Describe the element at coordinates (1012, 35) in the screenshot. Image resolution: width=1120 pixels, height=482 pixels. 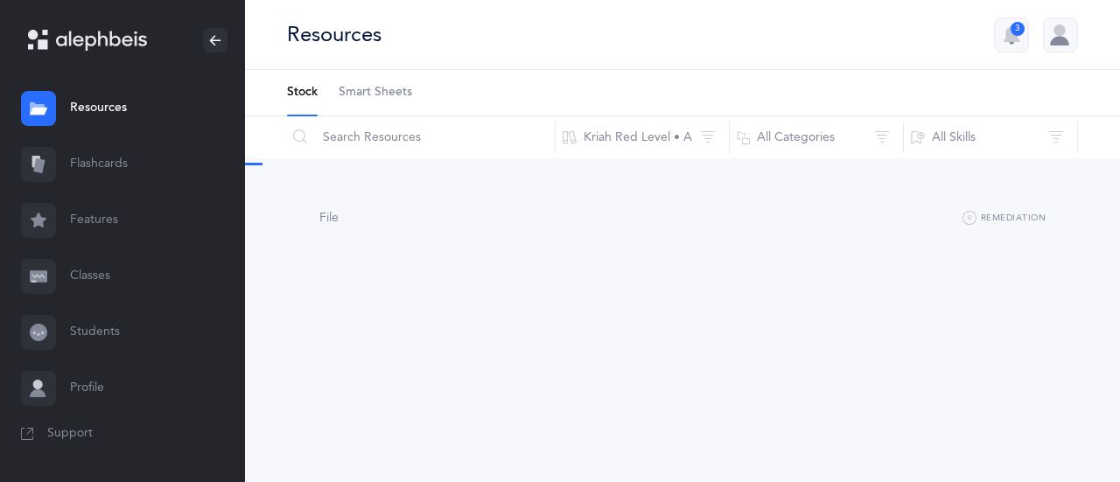
I see `button: 3` at that location.